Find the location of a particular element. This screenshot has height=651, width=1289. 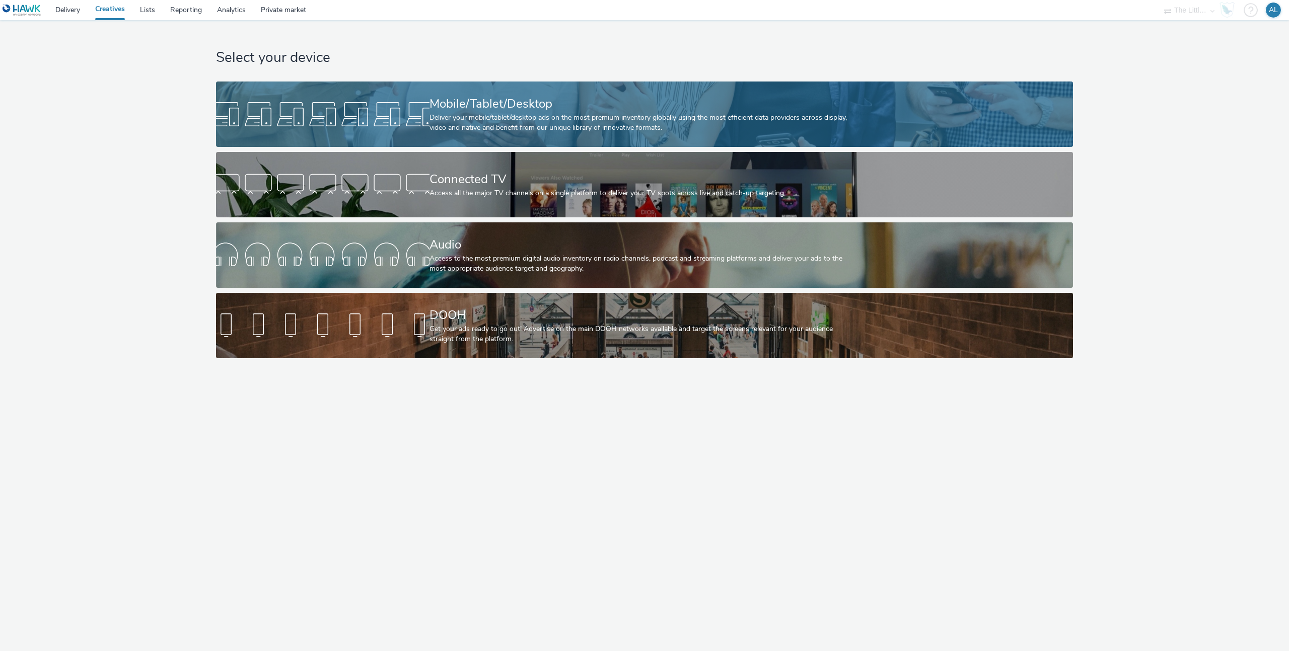

div: Access all the major TV channels on a single platform to deliver your TV spots across live and ca... is located at coordinates (642, 193).